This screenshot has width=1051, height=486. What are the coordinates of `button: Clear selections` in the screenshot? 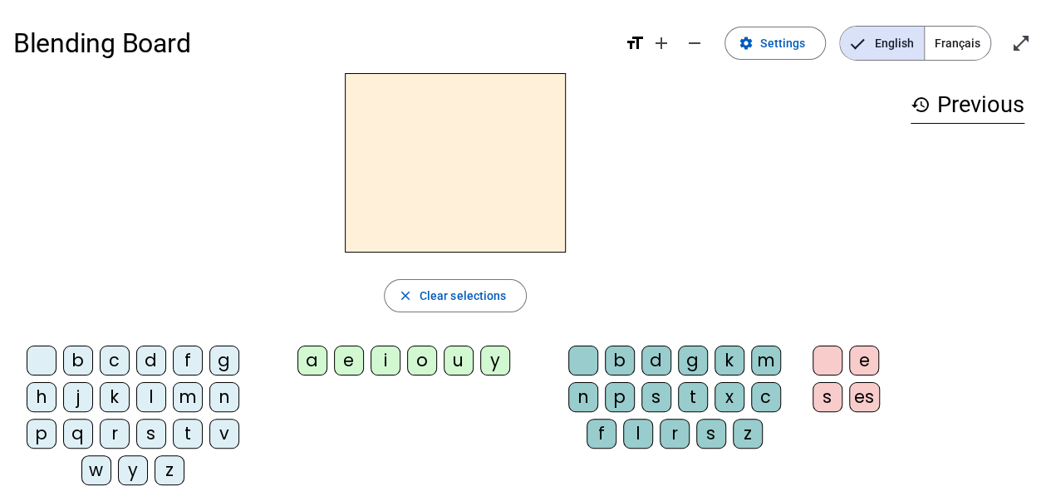 It's located at (455, 296).